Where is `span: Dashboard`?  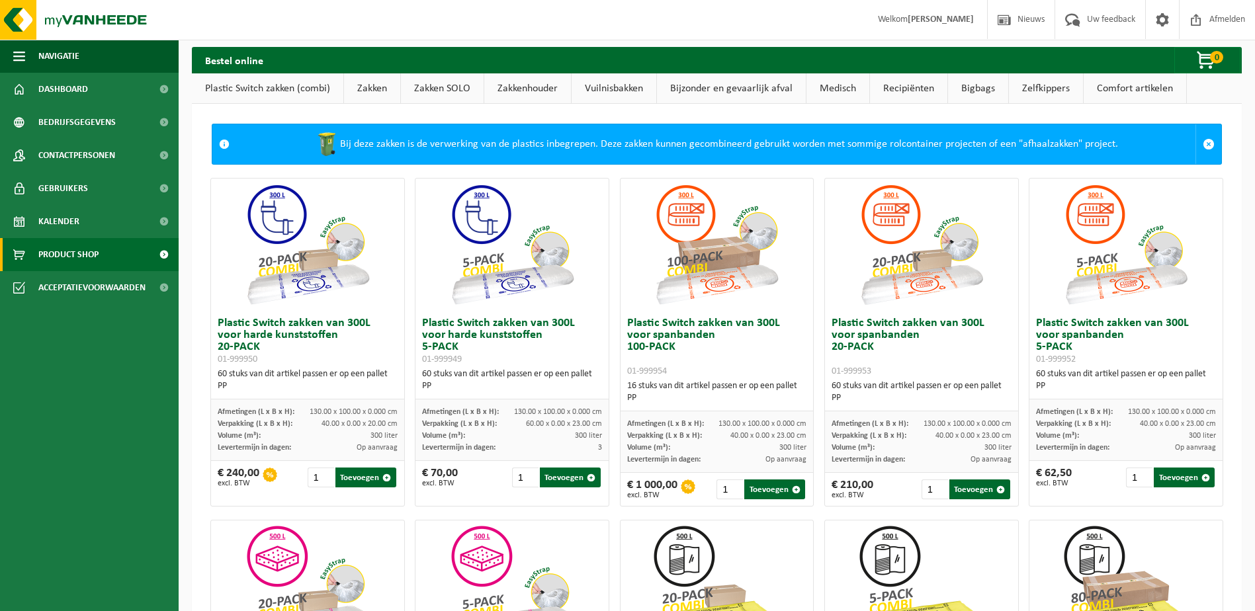
span: Dashboard is located at coordinates (63, 89).